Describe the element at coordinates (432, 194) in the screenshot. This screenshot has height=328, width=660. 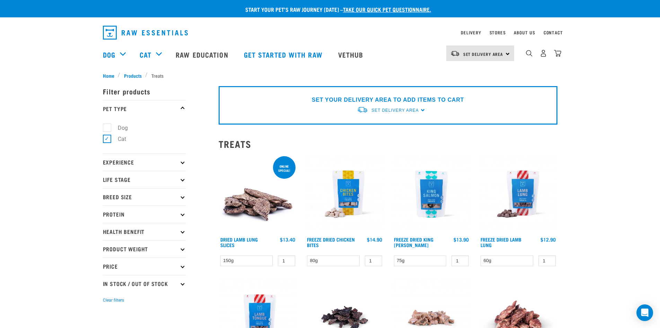
I see `img: RE Product Shoot 2023 Nov8584` at that location.